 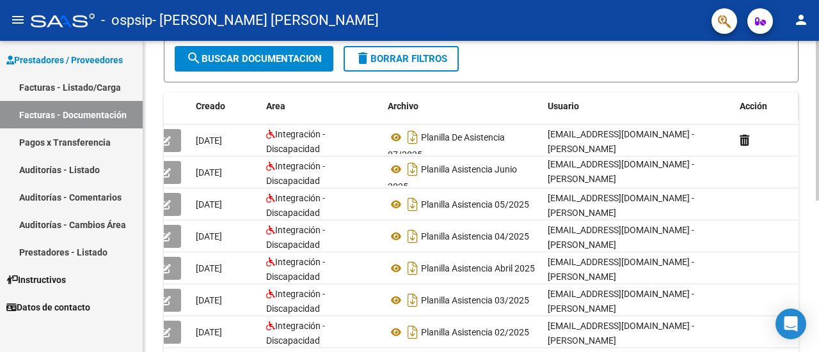 What do you see at coordinates (48, 308) in the screenshot?
I see `span: Datos de contacto` at bounding box center [48, 308].